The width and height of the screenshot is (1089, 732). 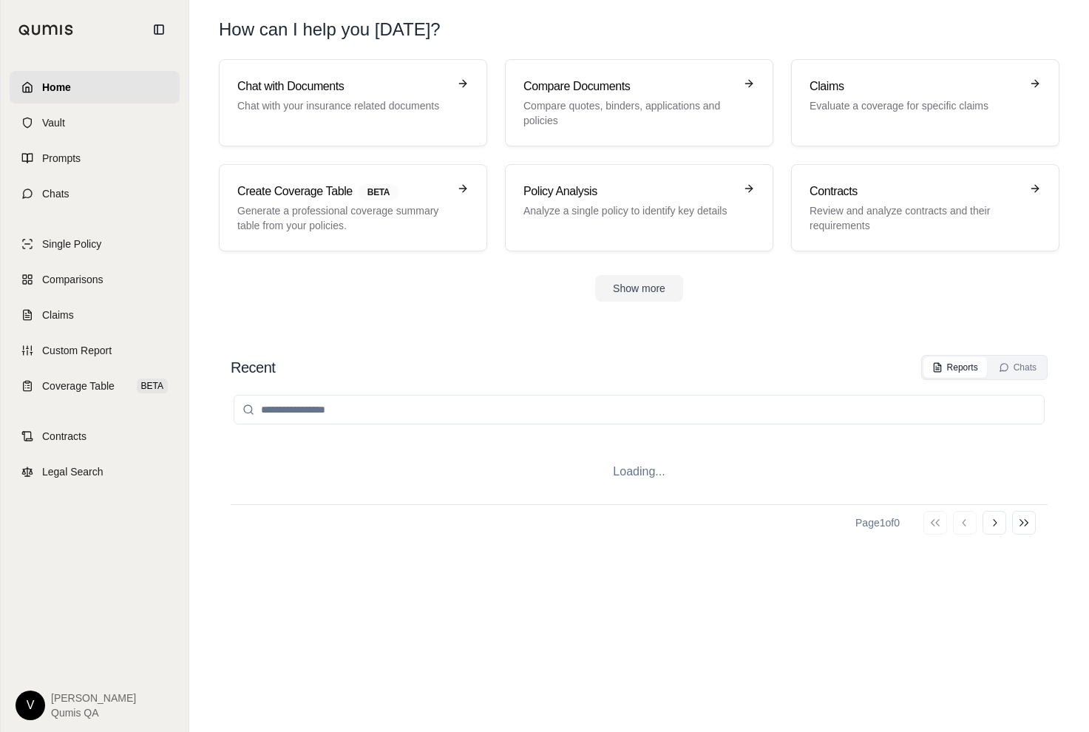 I want to click on a: Custom Report, so click(x=95, y=350).